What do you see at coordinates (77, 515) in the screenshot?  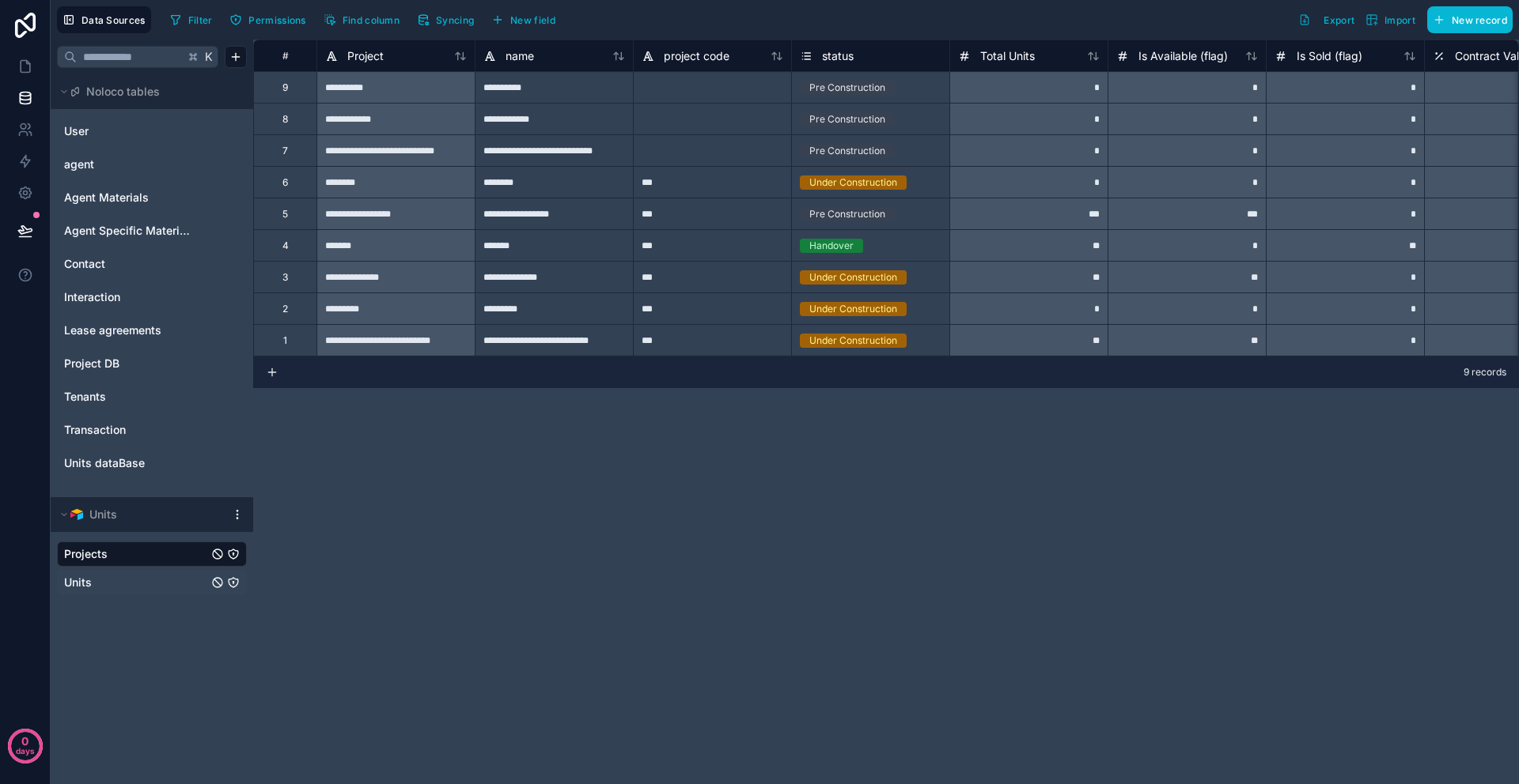 I see `img: Airtable Logo` at bounding box center [77, 515].